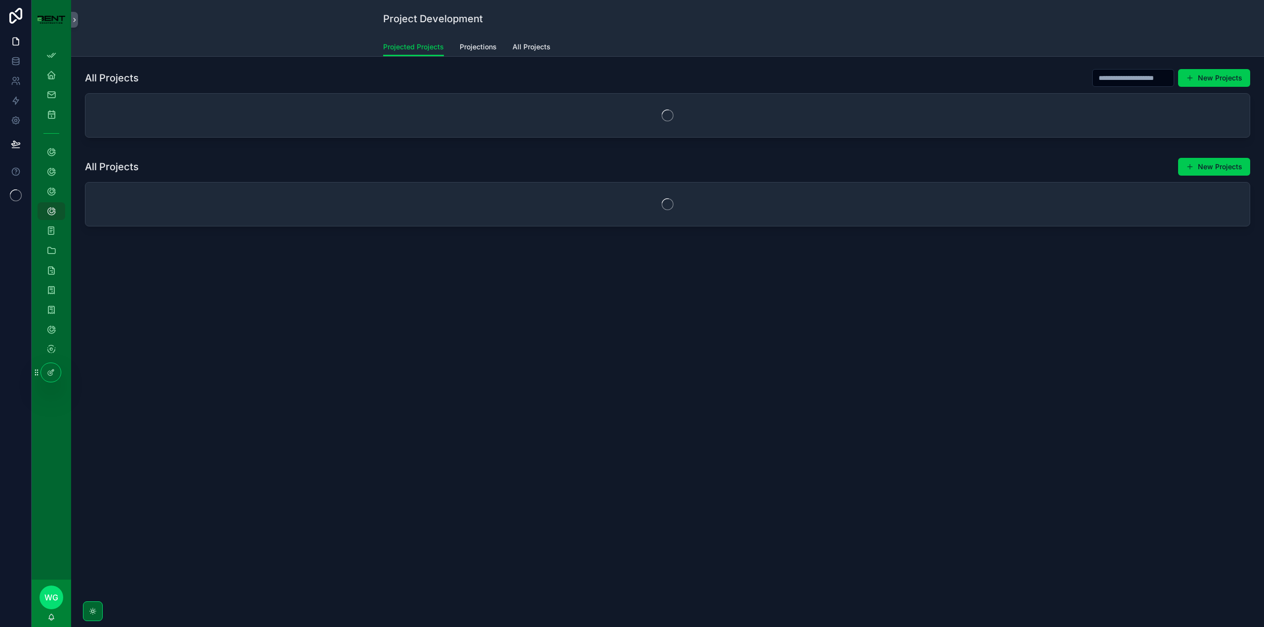 Image resolution: width=1264 pixels, height=627 pixels. What do you see at coordinates (478, 48) in the screenshot?
I see `a: Projections` at bounding box center [478, 48].